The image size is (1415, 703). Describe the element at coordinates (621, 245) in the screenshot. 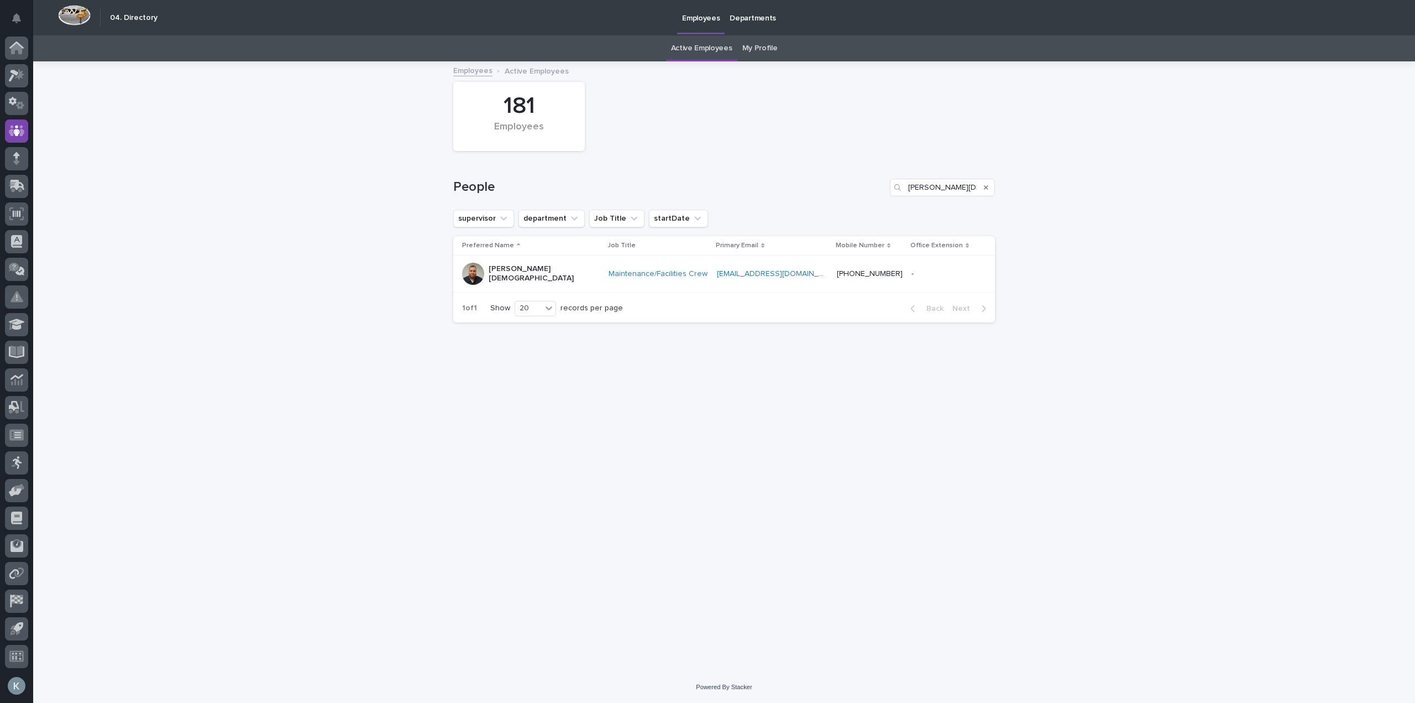

I see `p: Job Title` at that location.